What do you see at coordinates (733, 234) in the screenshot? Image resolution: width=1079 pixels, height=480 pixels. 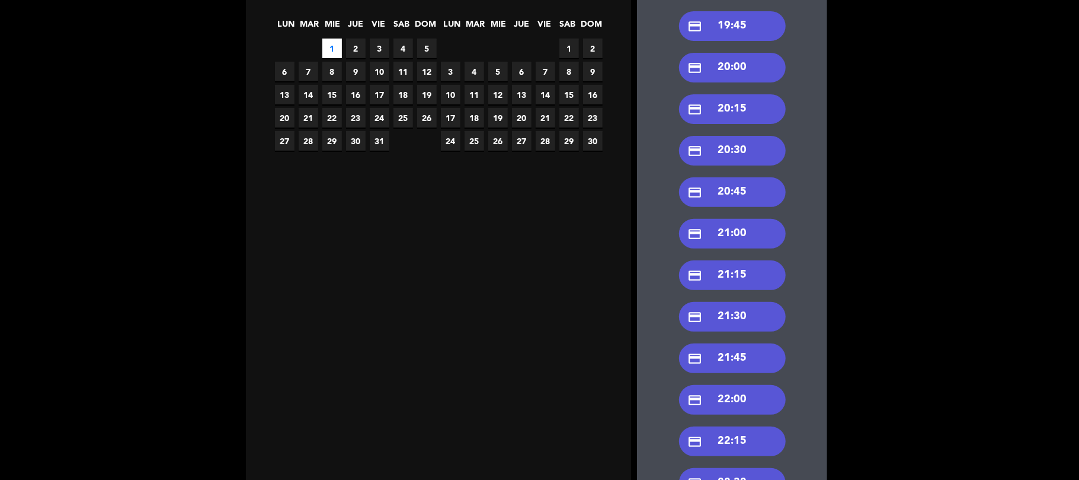 I see `div: 21:00` at bounding box center [733, 234].